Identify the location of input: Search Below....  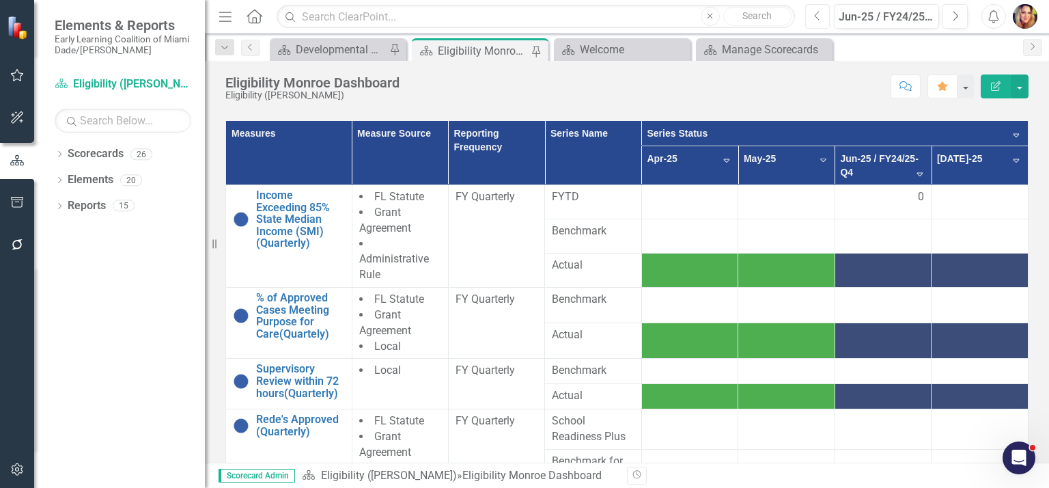
(123, 120).